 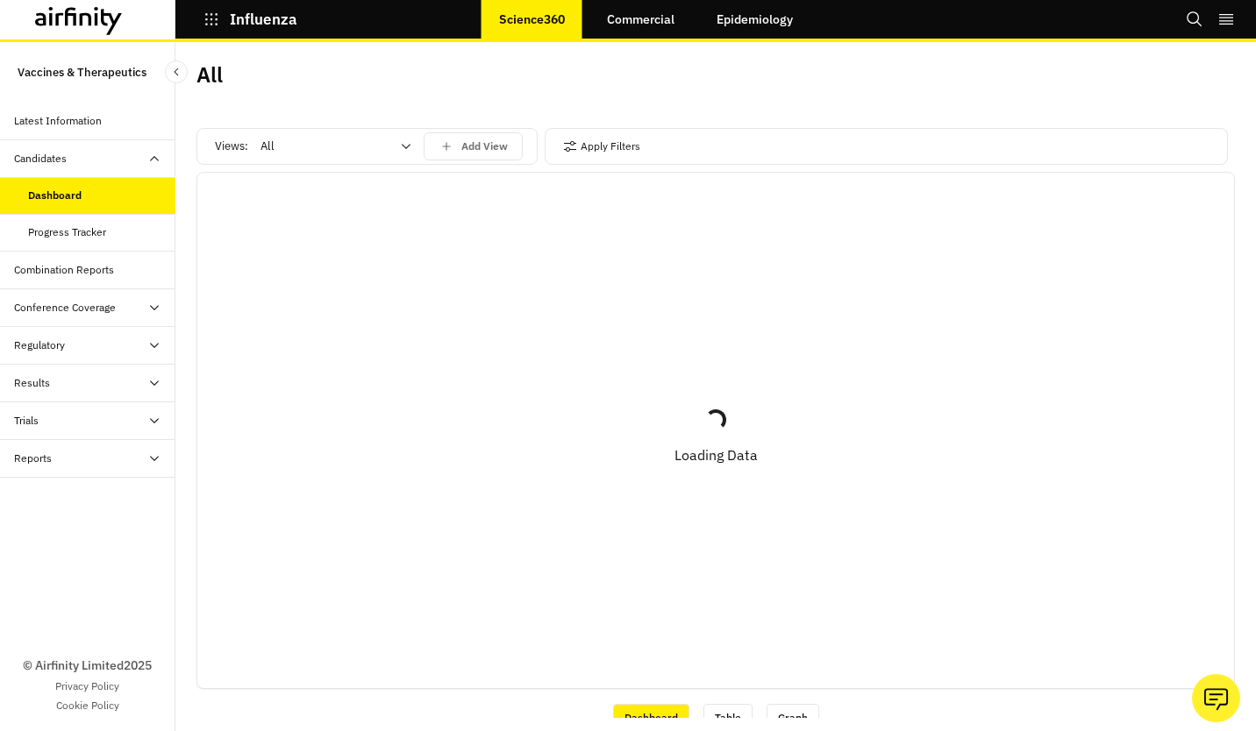 What do you see at coordinates (1215, 698) in the screenshot?
I see `button: Ask our analysts` at bounding box center [1215, 698].